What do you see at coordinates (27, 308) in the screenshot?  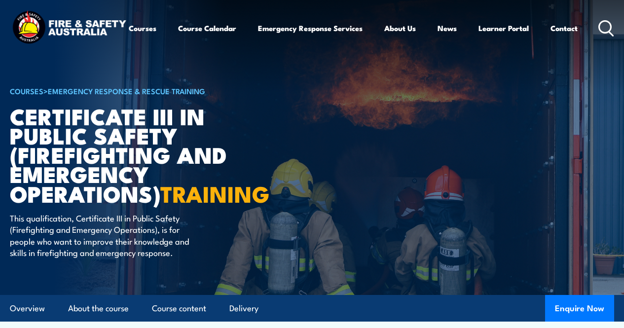 I see `a: Overview` at bounding box center [27, 308].